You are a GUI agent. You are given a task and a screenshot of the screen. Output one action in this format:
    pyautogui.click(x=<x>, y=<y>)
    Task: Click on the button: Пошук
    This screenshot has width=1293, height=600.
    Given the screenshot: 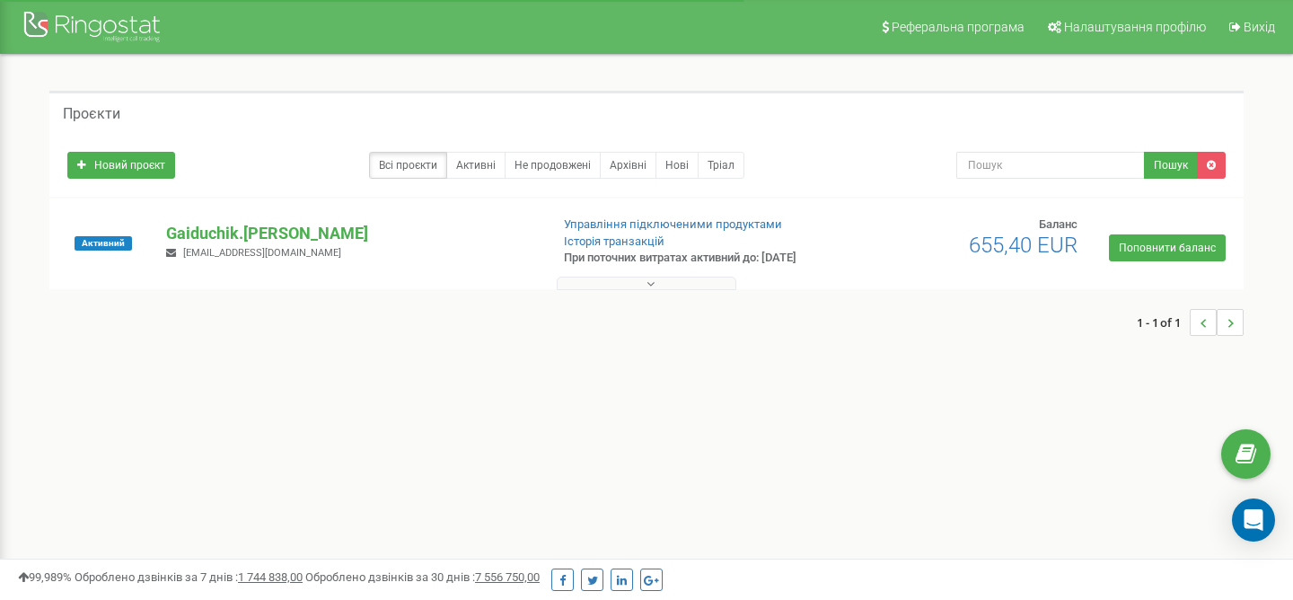 What is the action you would take?
    pyautogui.click(x=1171, y=165)
    